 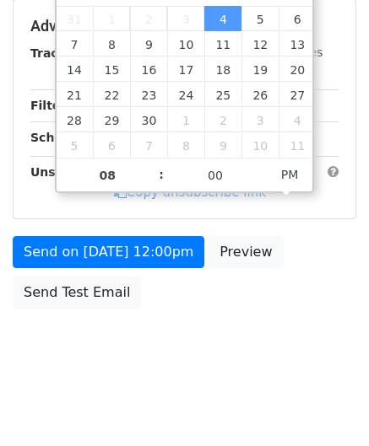 What do you see at coordinates (223, 19) in the screenshot?
I see `span: September 4, 2025` at bounding box center [223, 19].